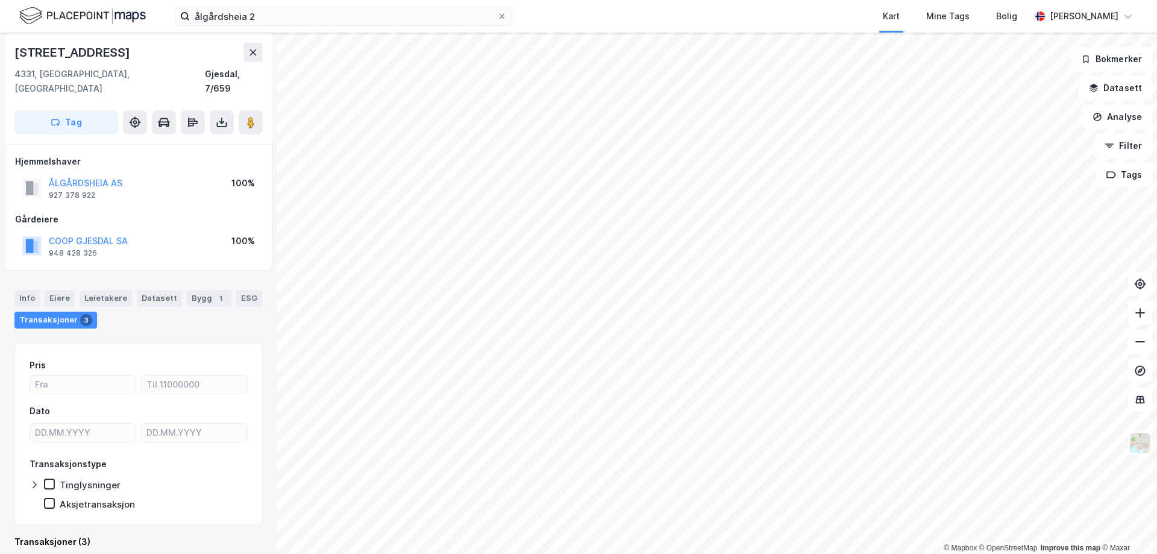 This screenshot has width=1157, height=554. I want to click on div: Gjesdal, 7/659, so click(234, 81).